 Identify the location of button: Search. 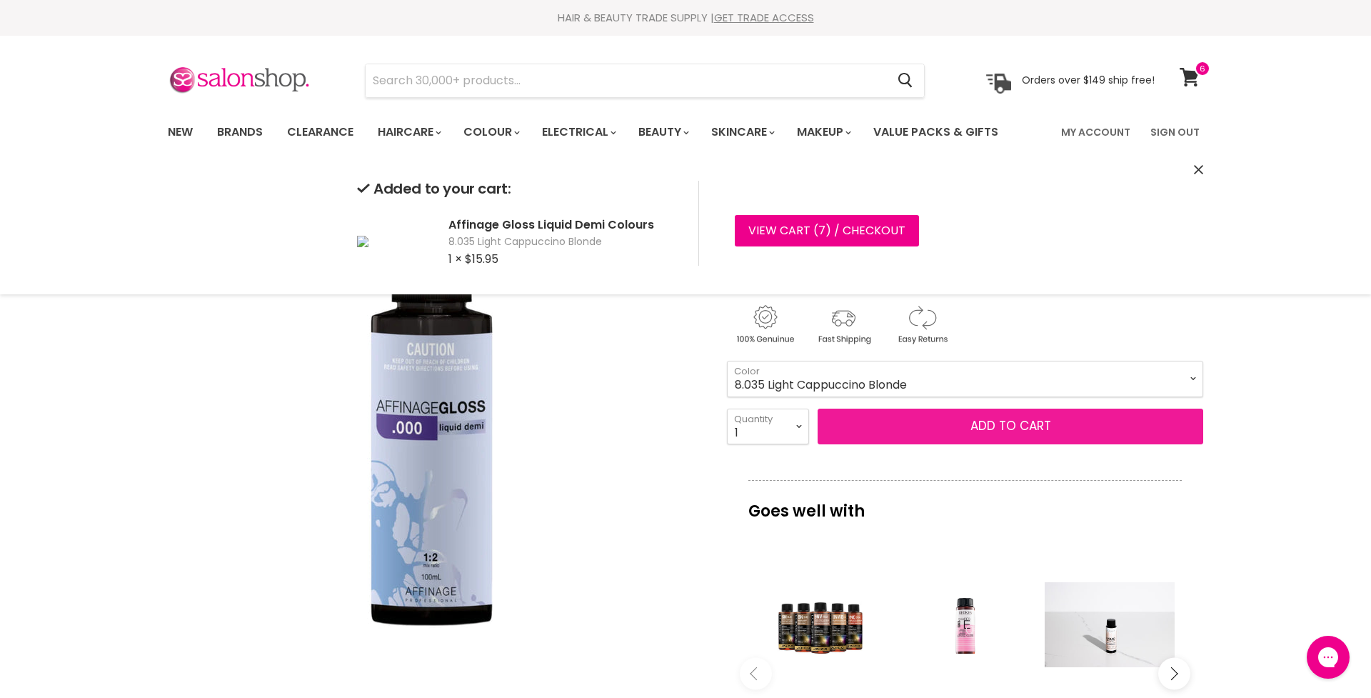
(905, 81).